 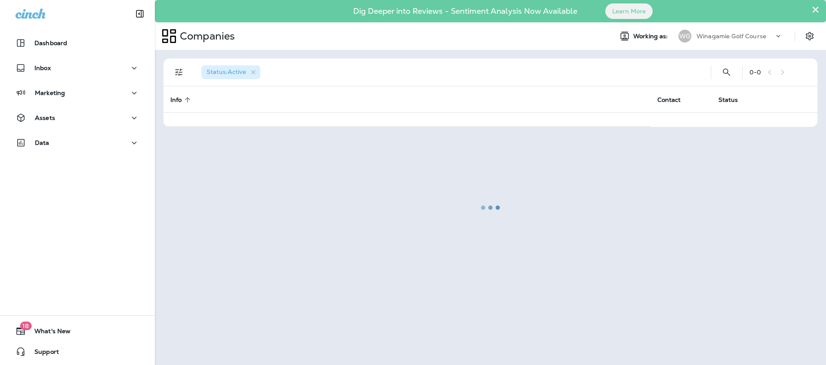 I want to click on p: Marketing, so click(x=50, y=93).